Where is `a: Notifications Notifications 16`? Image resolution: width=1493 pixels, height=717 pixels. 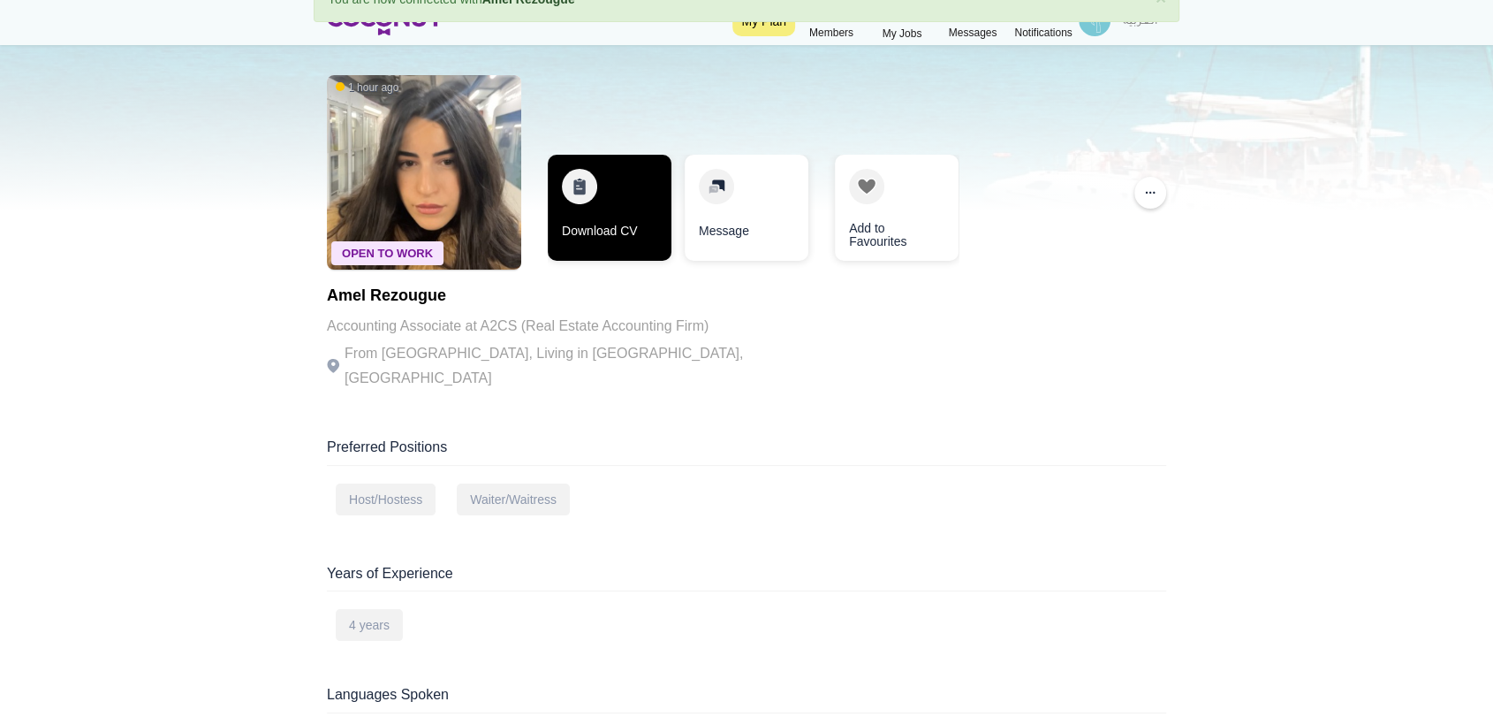
a: Notifications Notifications 16 is located at coordinates (1043, 23).